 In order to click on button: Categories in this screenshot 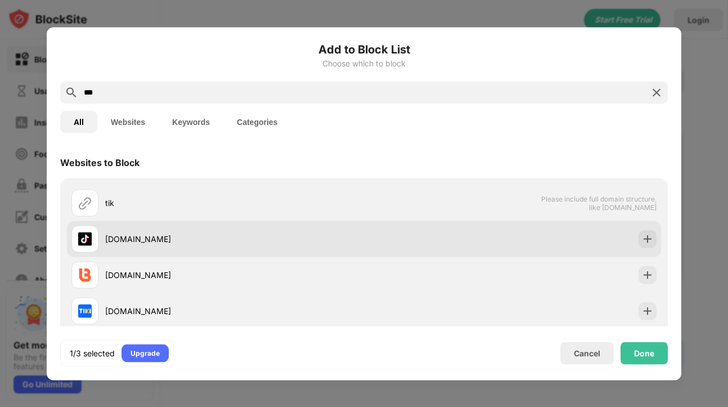, I will do `click(257, 122)`.